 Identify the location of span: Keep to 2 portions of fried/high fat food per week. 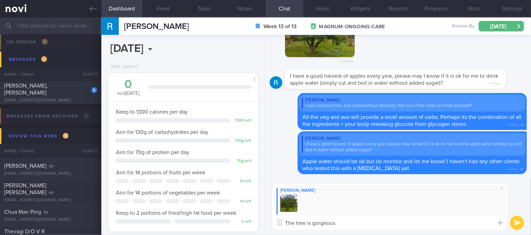
(176, 213).